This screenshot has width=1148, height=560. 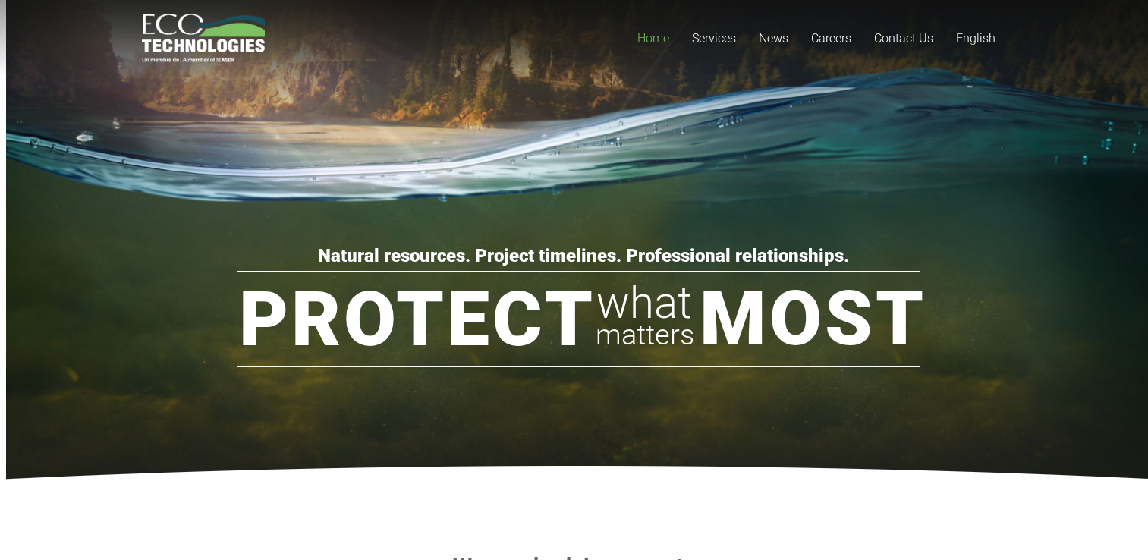 What do you see at coordinates (417, 319) in the screenshot?
I see `rs-layer: Protect` at bounding box center [417, 319].